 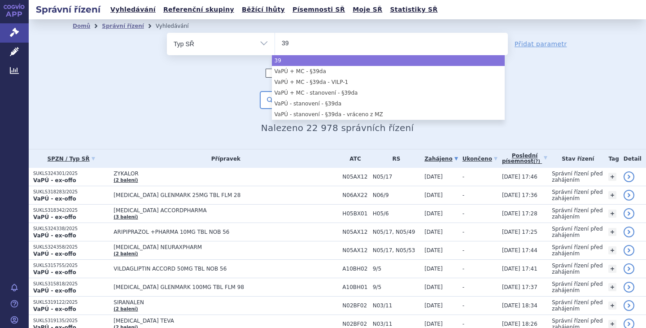 I want to click on span: H05/6, so click(x=396, y=213).